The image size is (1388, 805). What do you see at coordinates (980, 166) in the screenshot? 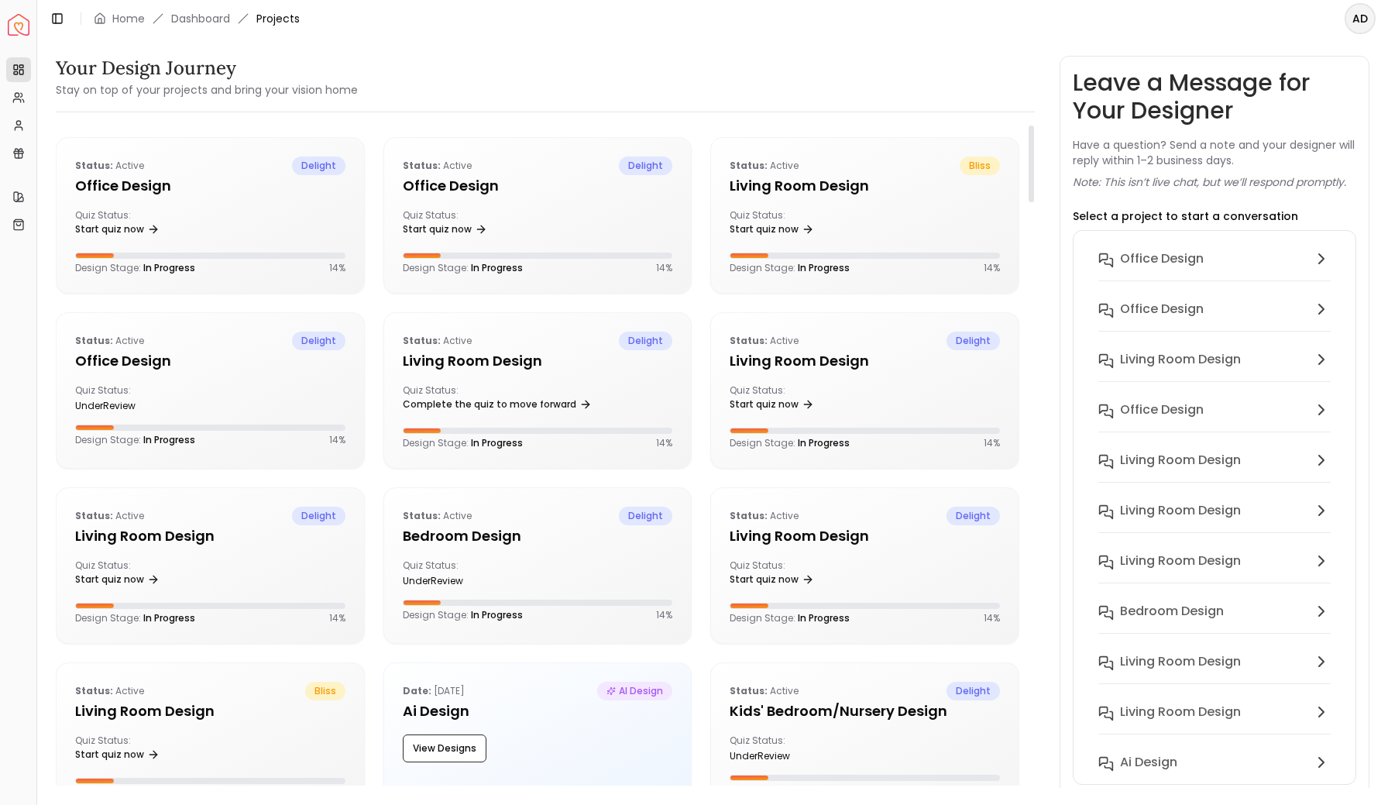
I see `span: bliss` at bounding box center [980, 166].